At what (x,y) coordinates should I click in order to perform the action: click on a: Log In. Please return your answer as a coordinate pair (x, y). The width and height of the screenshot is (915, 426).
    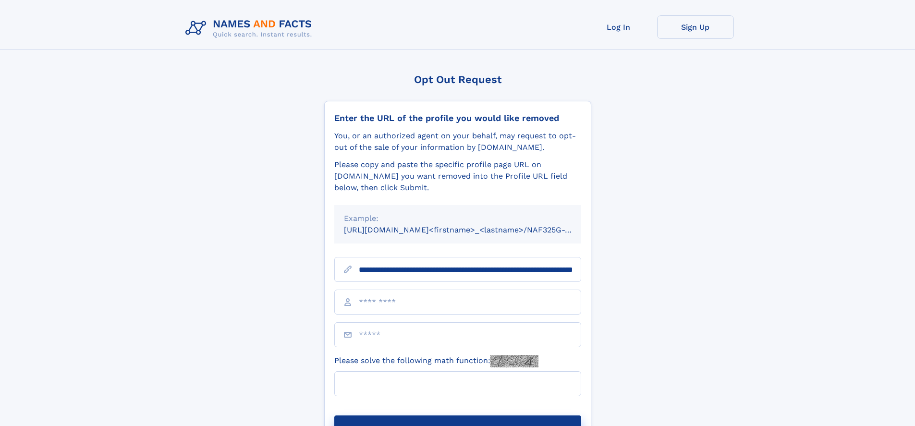
    Looking at the image, I should click on (619, 27).